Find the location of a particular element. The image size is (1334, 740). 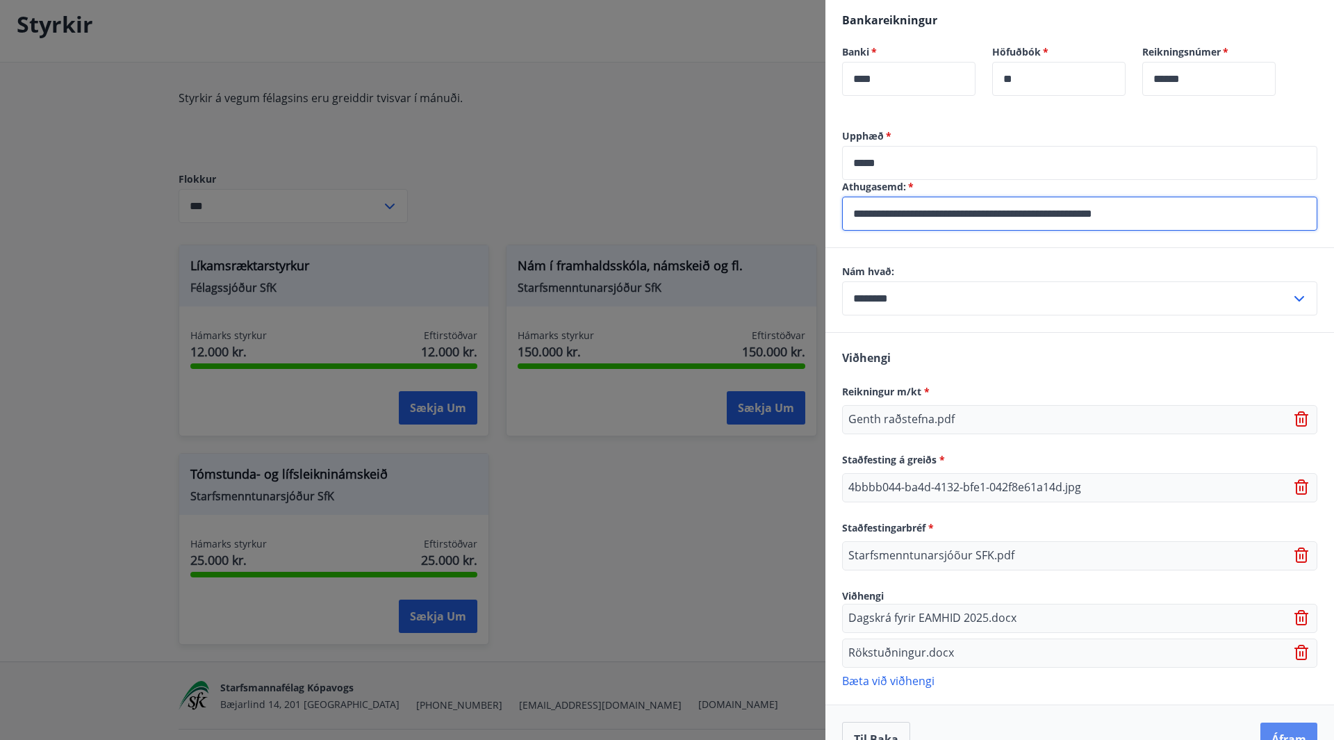

label: Höfuðbók is located at coordinates (1059, 52).